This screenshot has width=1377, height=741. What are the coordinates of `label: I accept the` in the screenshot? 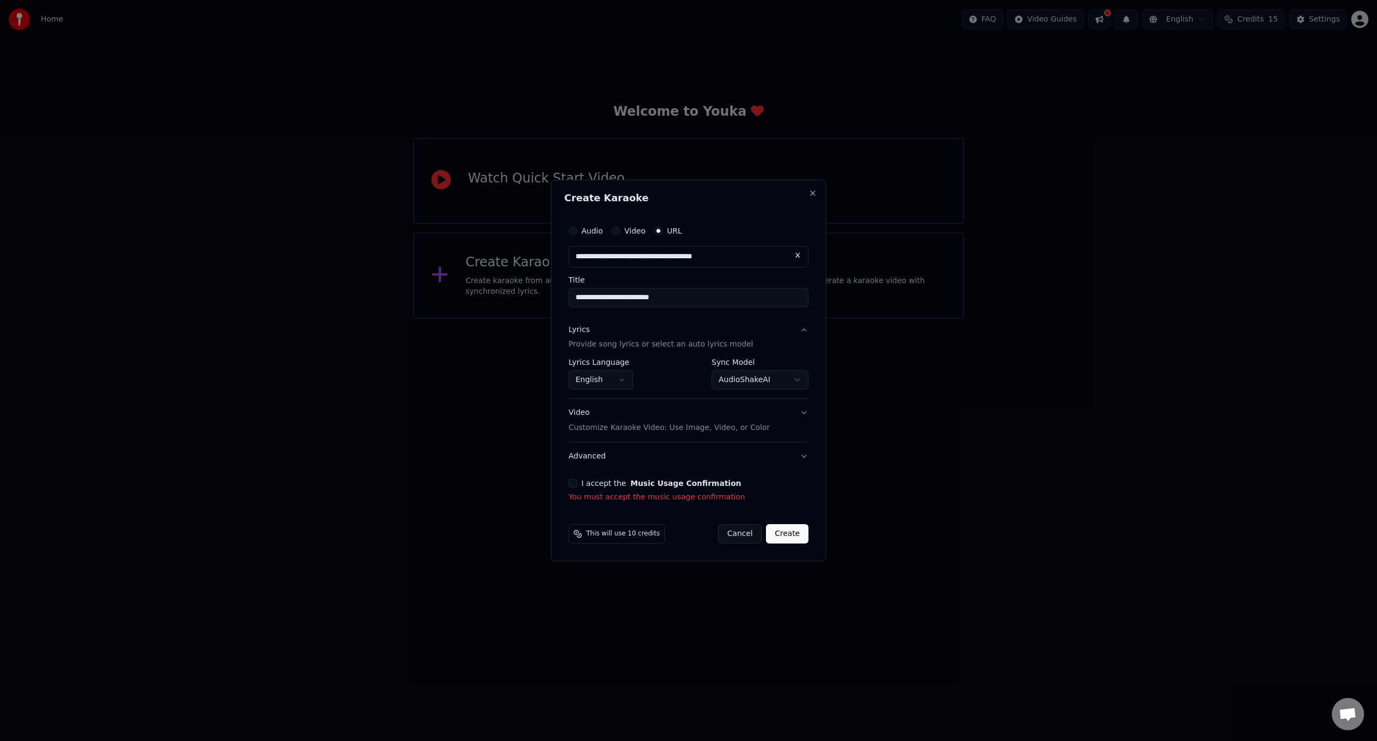 It's located at (661, 483).